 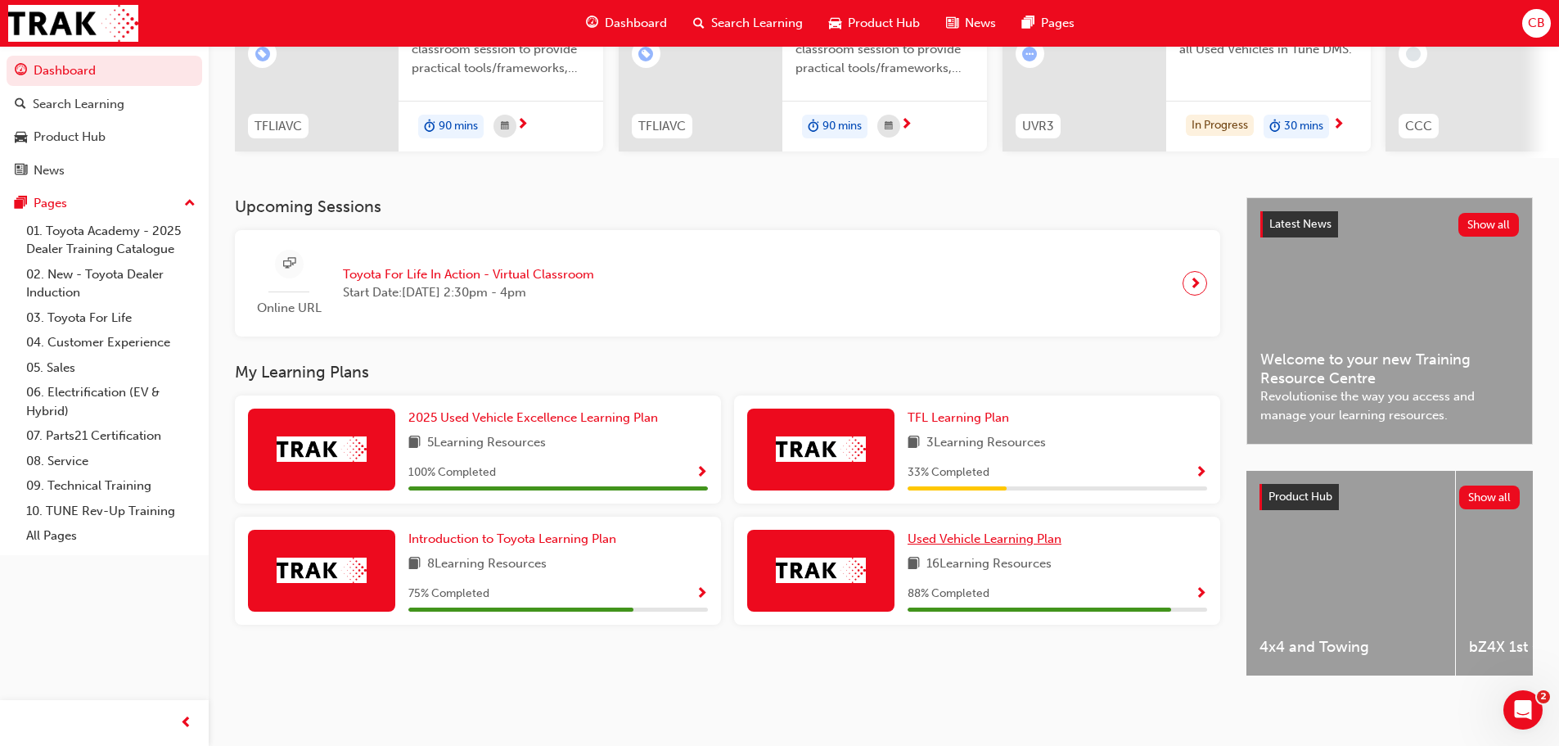 I want to click on div: In Progress, so click(x=1219, y=125).